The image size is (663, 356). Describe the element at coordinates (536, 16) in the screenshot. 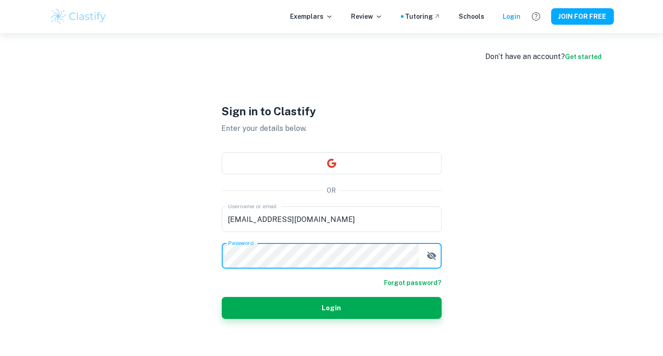

I see `button: Help and Feedback` at that location.